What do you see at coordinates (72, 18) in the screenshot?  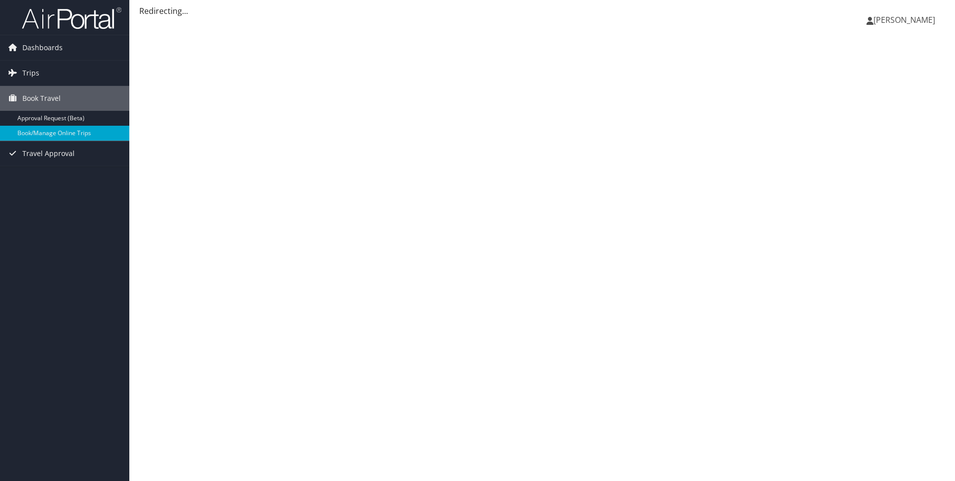 I see `img: airportal-logo.png` at bounding box center [72, 18].